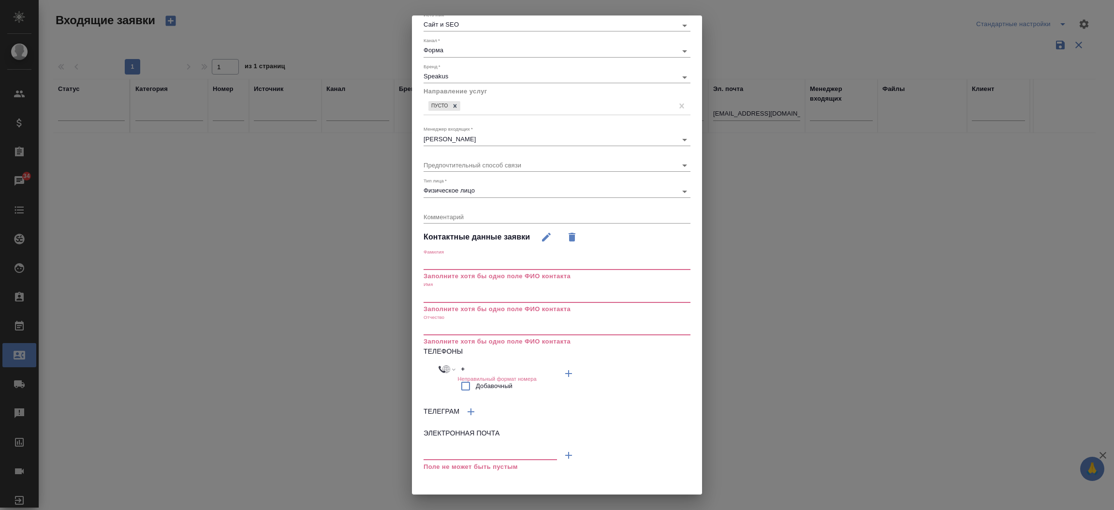 The height and width of the screenshot is (510, 1114). What do you see at coordinates (428, 284) in the screenshot?
I see `label: Имя` at bounding box center [428, 284].